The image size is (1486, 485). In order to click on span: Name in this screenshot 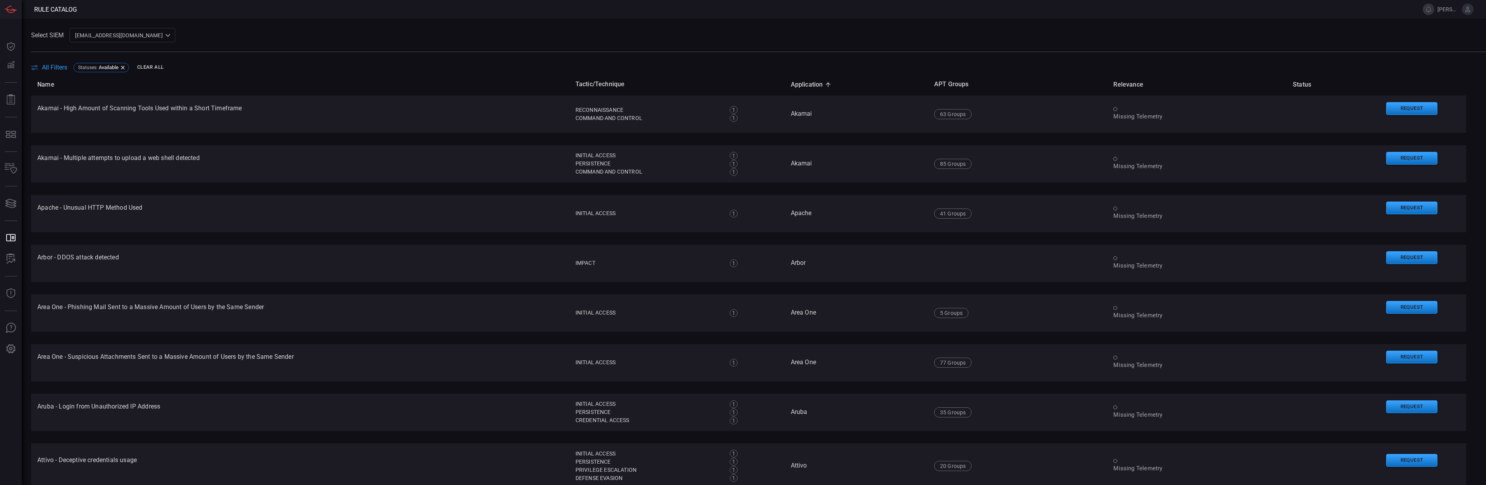, I will do `click(51, 85)`.